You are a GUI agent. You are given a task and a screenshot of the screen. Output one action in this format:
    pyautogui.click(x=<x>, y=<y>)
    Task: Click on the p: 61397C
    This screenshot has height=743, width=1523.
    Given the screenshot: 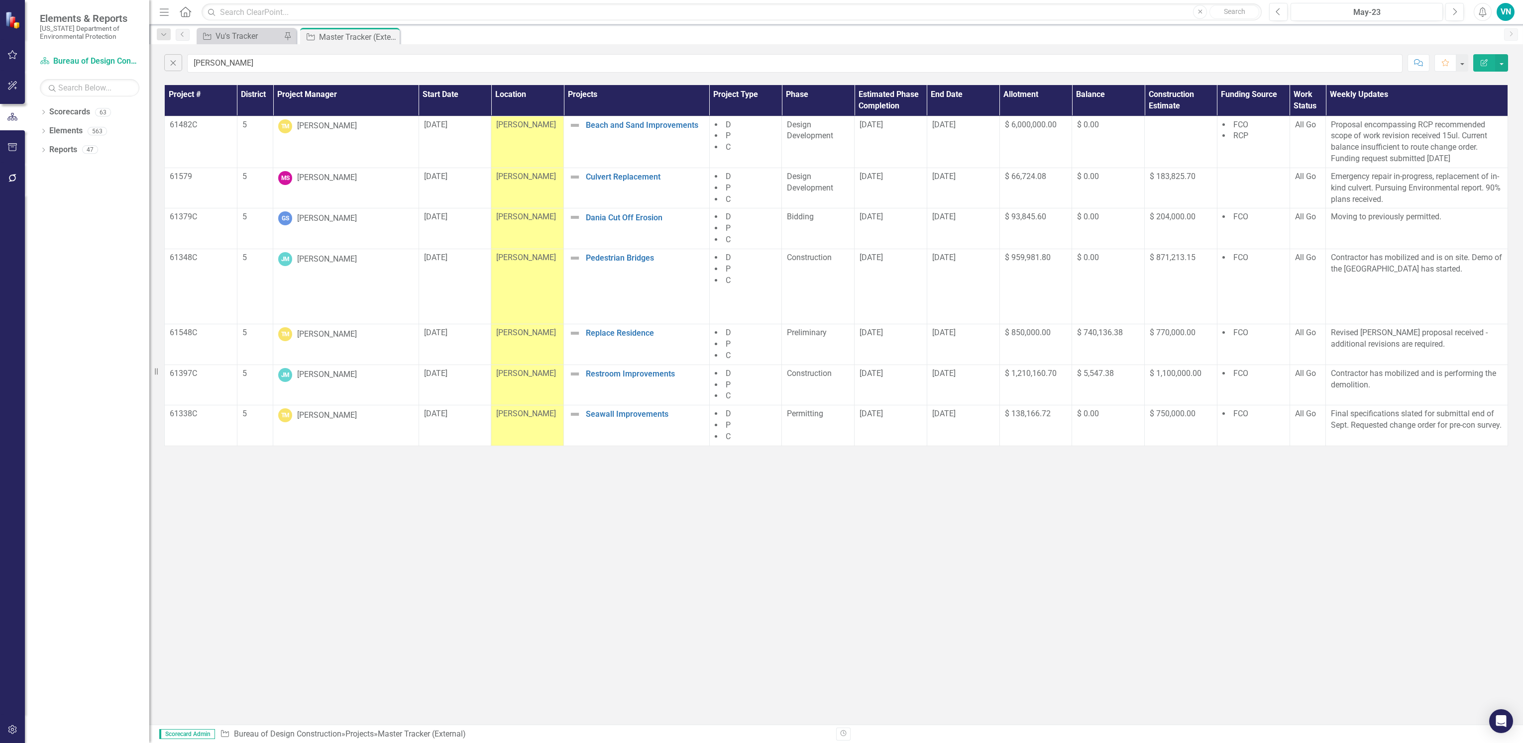 What is the action you would take?
    pyautogui.click(x=201, y=374)
    